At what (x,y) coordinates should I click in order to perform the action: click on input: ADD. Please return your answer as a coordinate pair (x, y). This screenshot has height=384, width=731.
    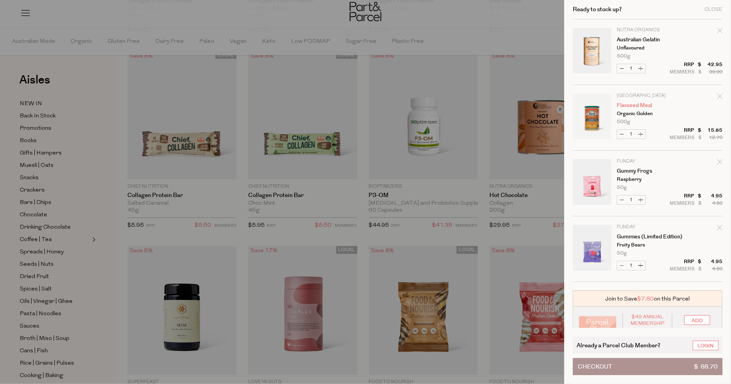
    Looking at the image, I should click on (697, 320).